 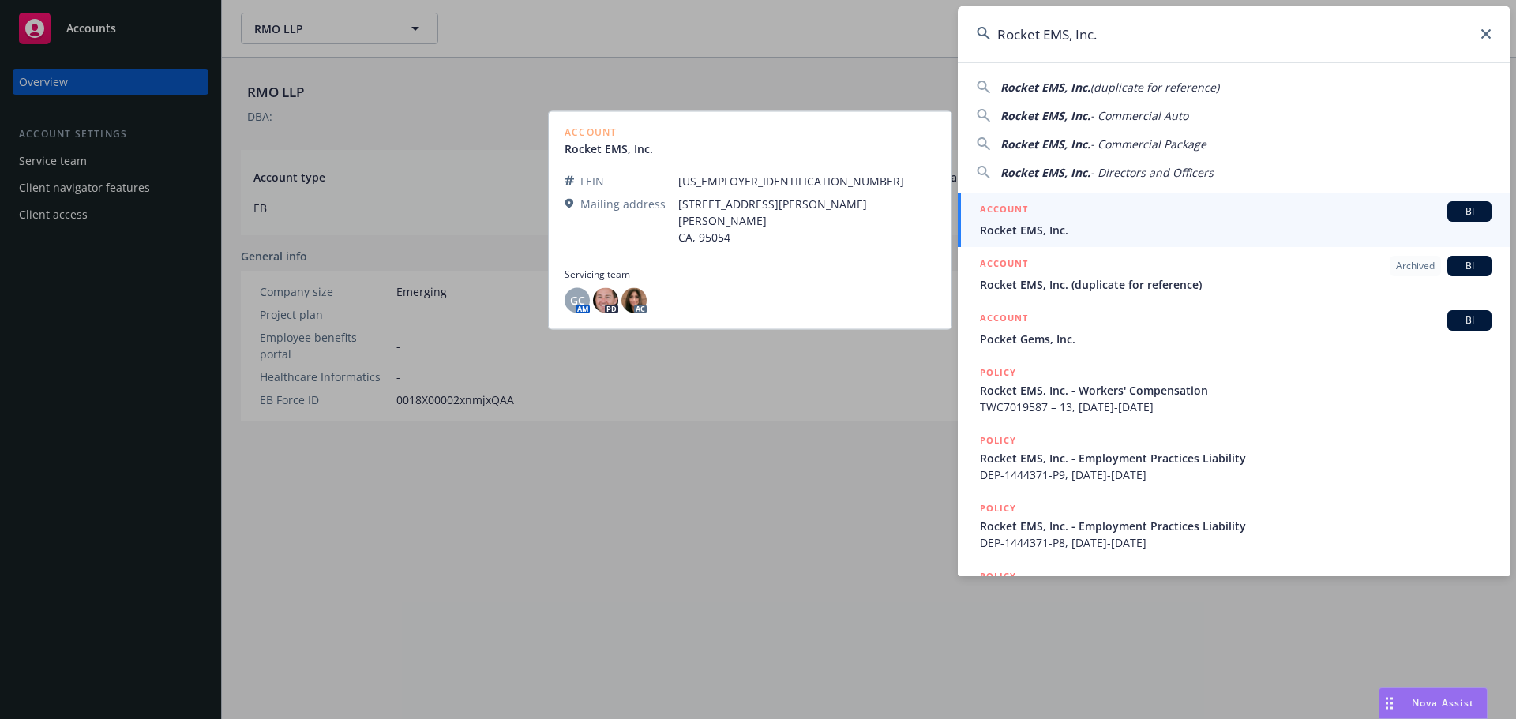 I want to click on span: Archived, so click(x=1415, y=266).